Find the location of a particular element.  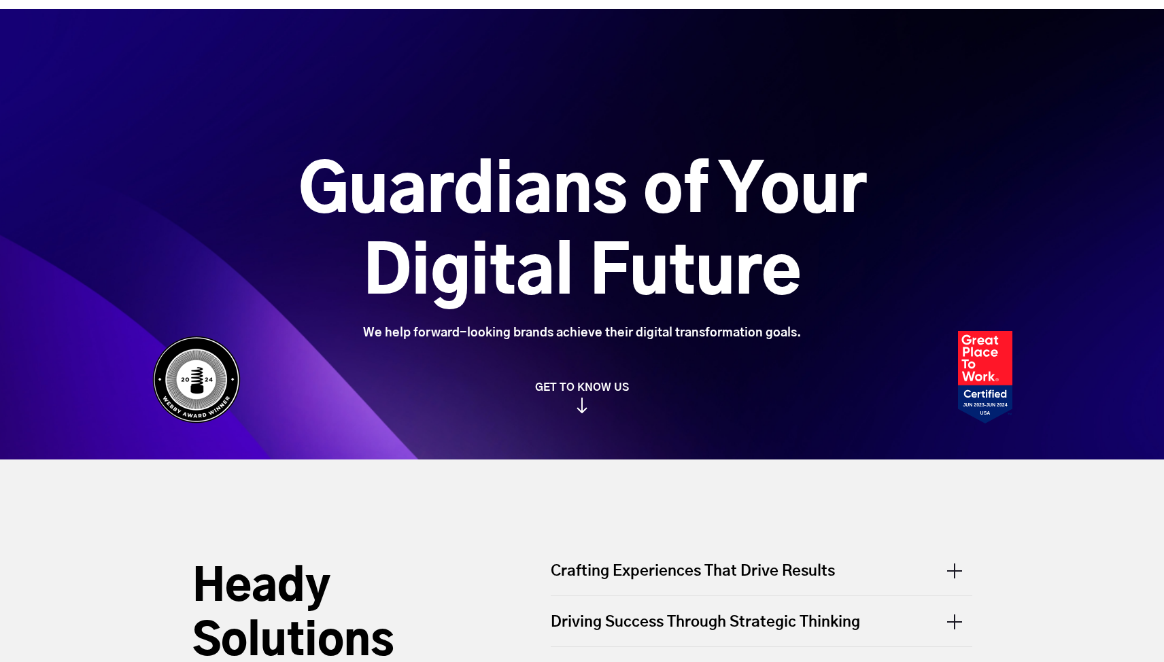

img: arrow_down is located at coordinates (582, 405).